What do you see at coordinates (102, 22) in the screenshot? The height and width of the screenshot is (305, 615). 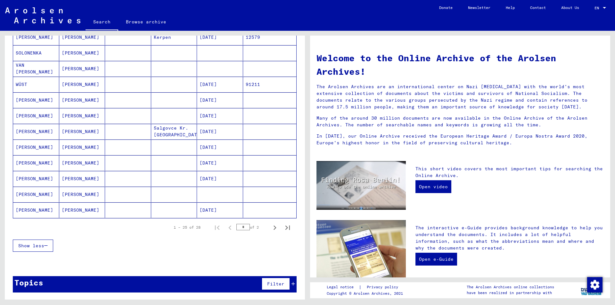 I see `a: Search` at bounding box center [102, 22].